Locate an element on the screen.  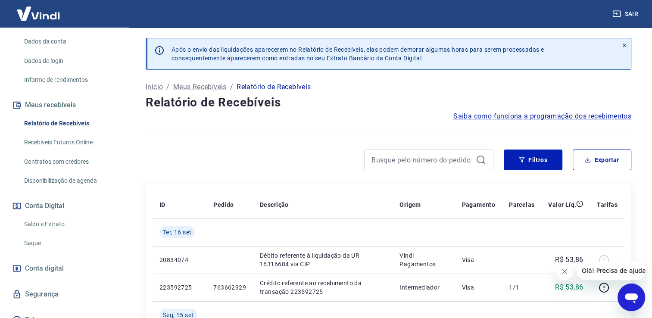
img: Vindi is located at coordinates (38, 13).